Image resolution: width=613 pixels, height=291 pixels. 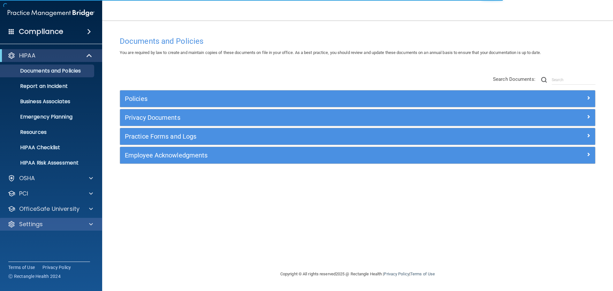 I want to click on h5: Employee Acknowledgments, so click(x=298, y=155).